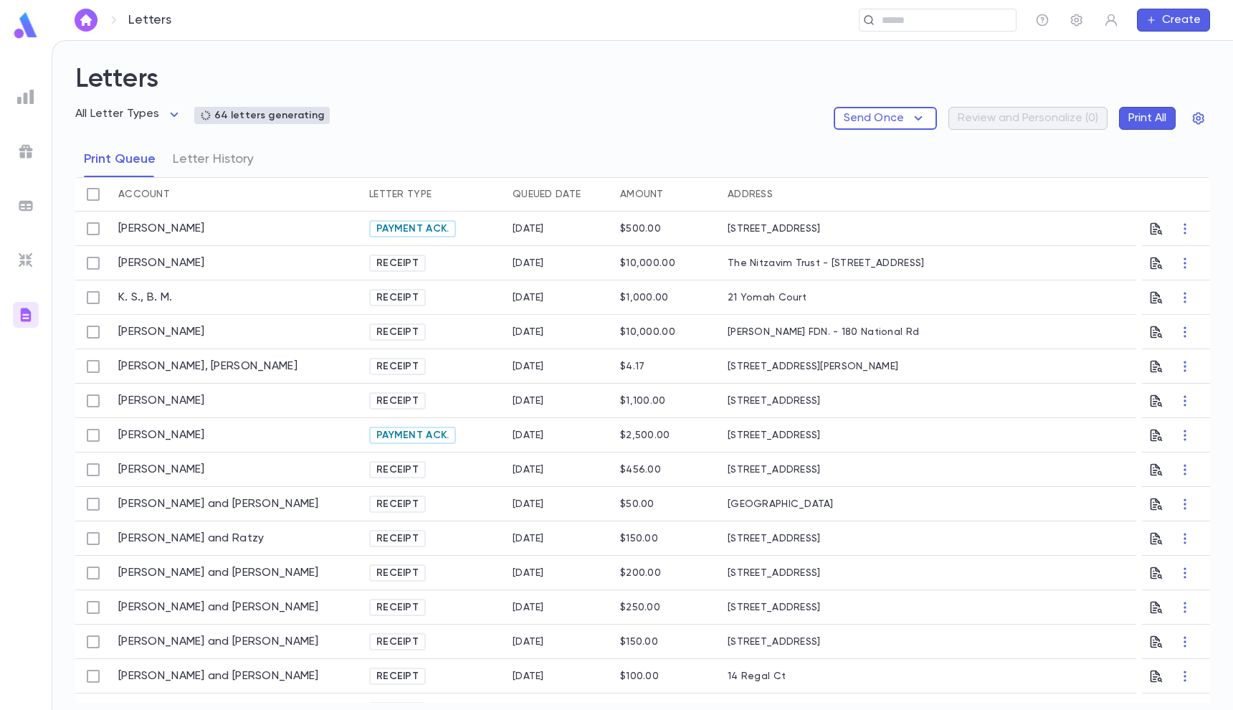 The image size is (1233, 710). What do you see at coordinates (645, 435) in the screenshot?
I see `div: $2,500.00` at bounding box center [645, 435].